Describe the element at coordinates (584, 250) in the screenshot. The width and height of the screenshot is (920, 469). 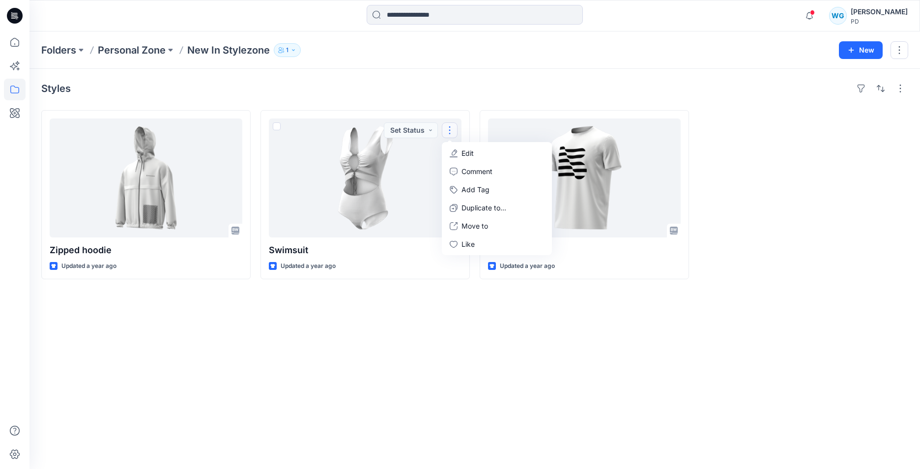
I see `p: Logo Tee` at that location.